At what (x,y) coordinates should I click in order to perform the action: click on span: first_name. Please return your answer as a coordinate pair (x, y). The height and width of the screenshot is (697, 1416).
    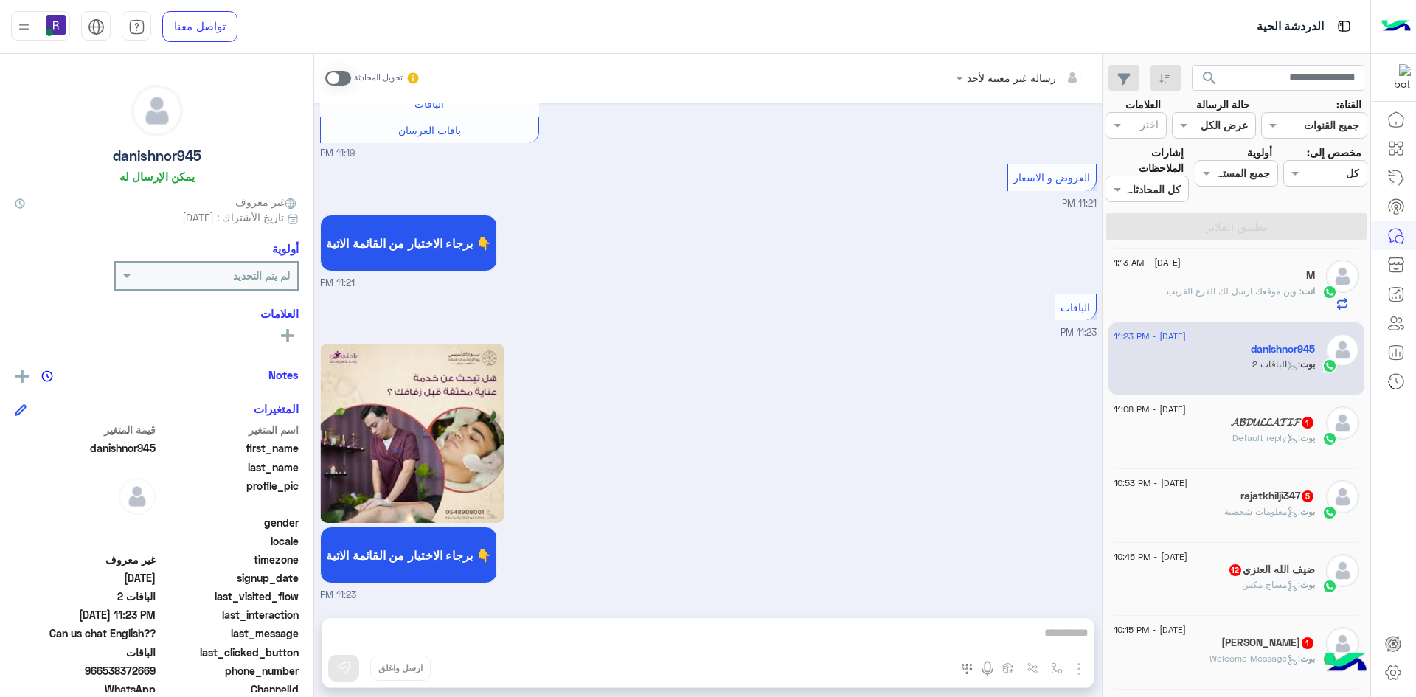
    Looking at the image, I should click on (229, 448).